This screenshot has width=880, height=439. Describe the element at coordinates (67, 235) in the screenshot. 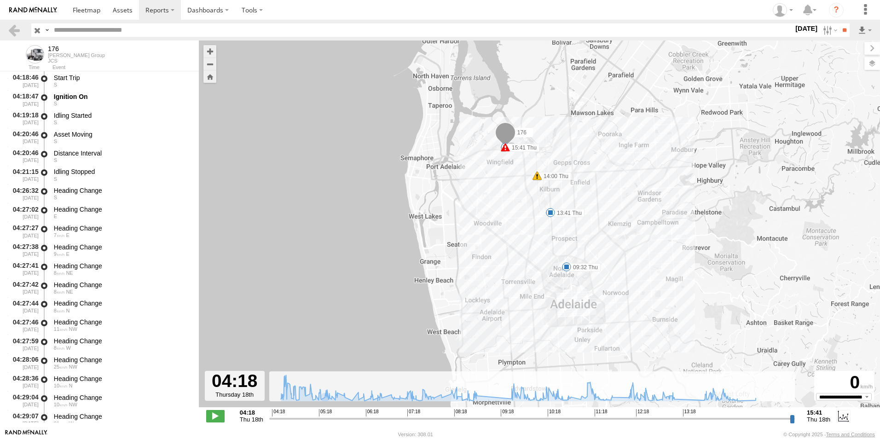

I see `span: Heading: 75` at that location.